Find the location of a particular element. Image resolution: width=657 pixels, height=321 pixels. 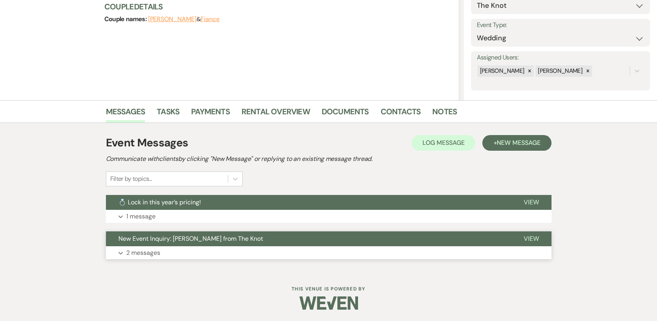

h3: Couple Details is located at coordinates (278, 7).